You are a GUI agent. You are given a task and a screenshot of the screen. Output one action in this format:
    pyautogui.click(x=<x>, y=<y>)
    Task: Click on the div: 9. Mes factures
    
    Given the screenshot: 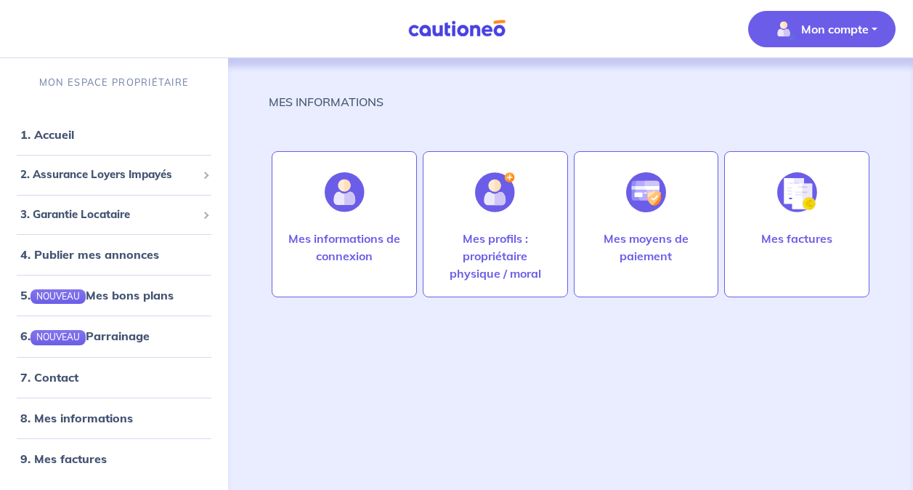 What is the action you would take?
    pyautogui.click(x=114, y=458)
    